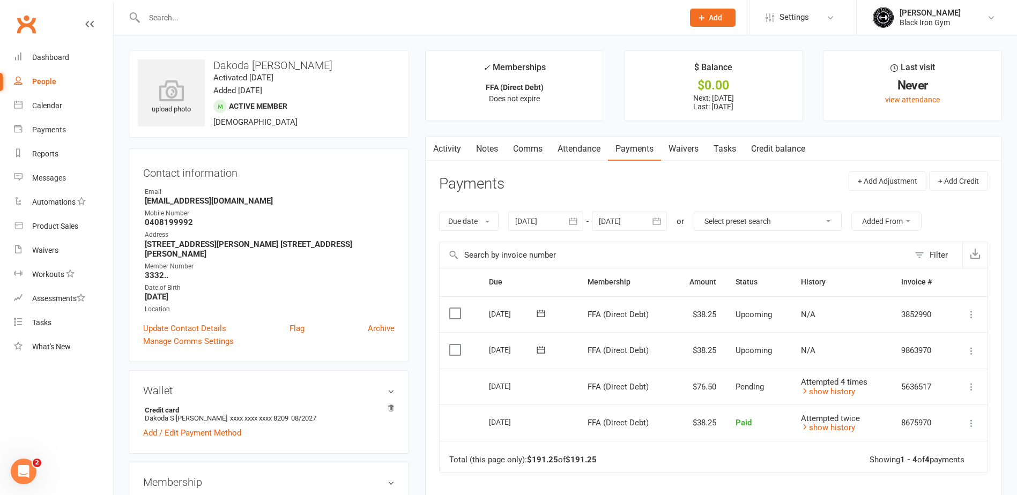 This screenshot has height=495, width=1017. What do you see at coordinates (49, 178) in the screenshot?
I see `div: Messages` at bounding box center [49, 178].